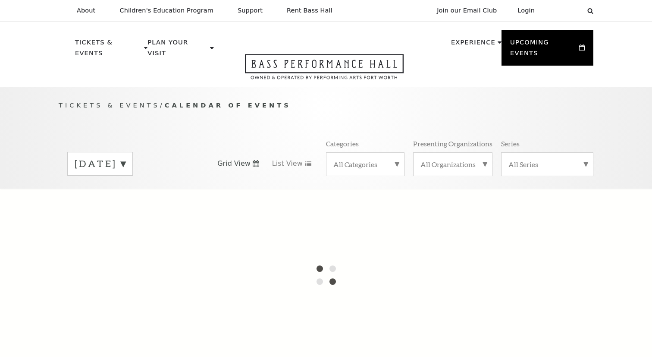 This screenshot has width=652, height=357. I want to click on label: All Series, so click(548, 164).